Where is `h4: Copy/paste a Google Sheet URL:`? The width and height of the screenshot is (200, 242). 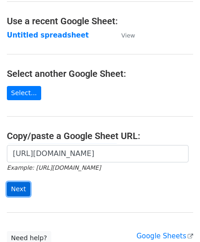 h4: Copy/paste a Google Sheet URL: is located at coordinates (100, 136).